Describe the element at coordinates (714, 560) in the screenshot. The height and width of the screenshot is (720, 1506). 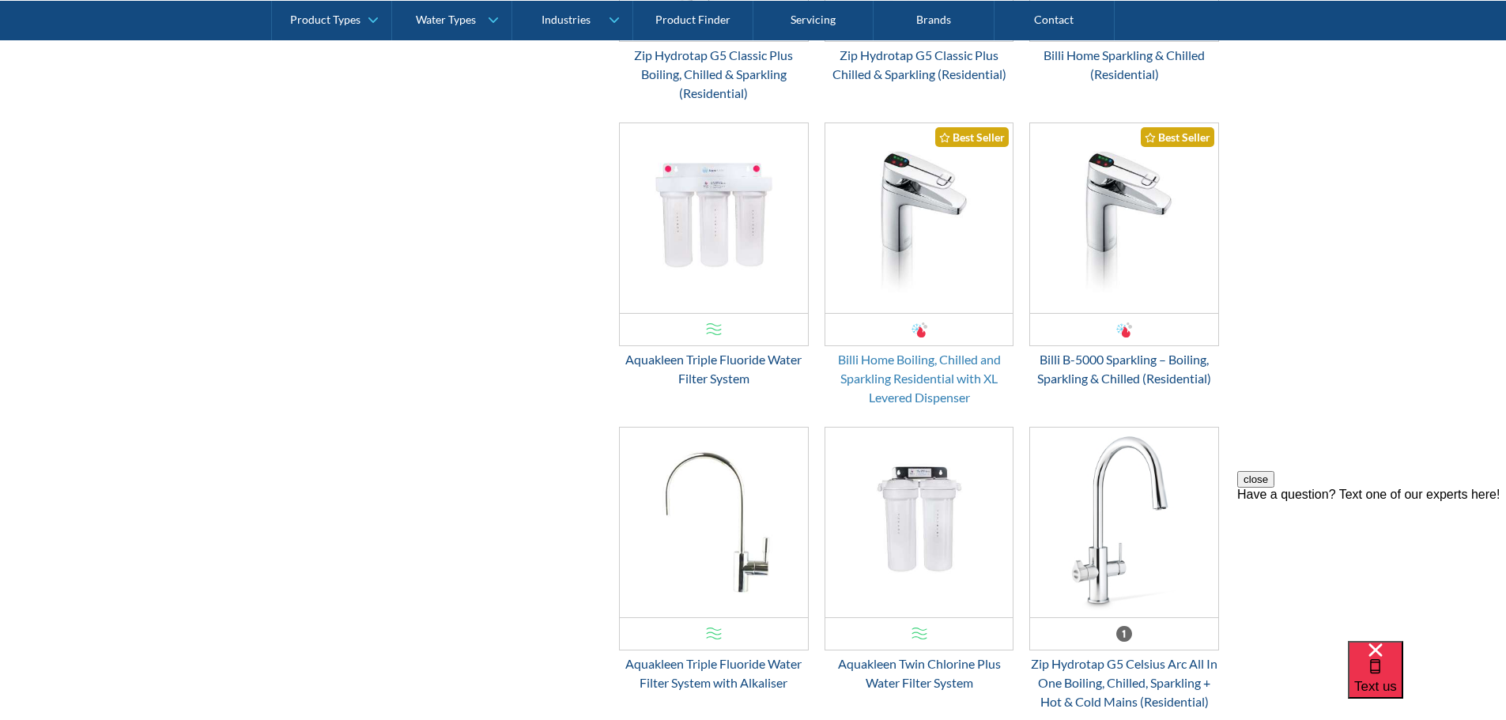
I see `a: Aquakleen Triple Fluoride Water Filter System with AlkaliserAquakleen Triple Fluoride Water Filte...` at that location.